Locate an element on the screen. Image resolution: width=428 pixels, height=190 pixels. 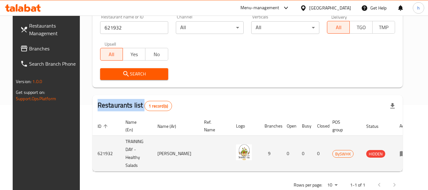
span: TMP is located at coordinates (384, 27).